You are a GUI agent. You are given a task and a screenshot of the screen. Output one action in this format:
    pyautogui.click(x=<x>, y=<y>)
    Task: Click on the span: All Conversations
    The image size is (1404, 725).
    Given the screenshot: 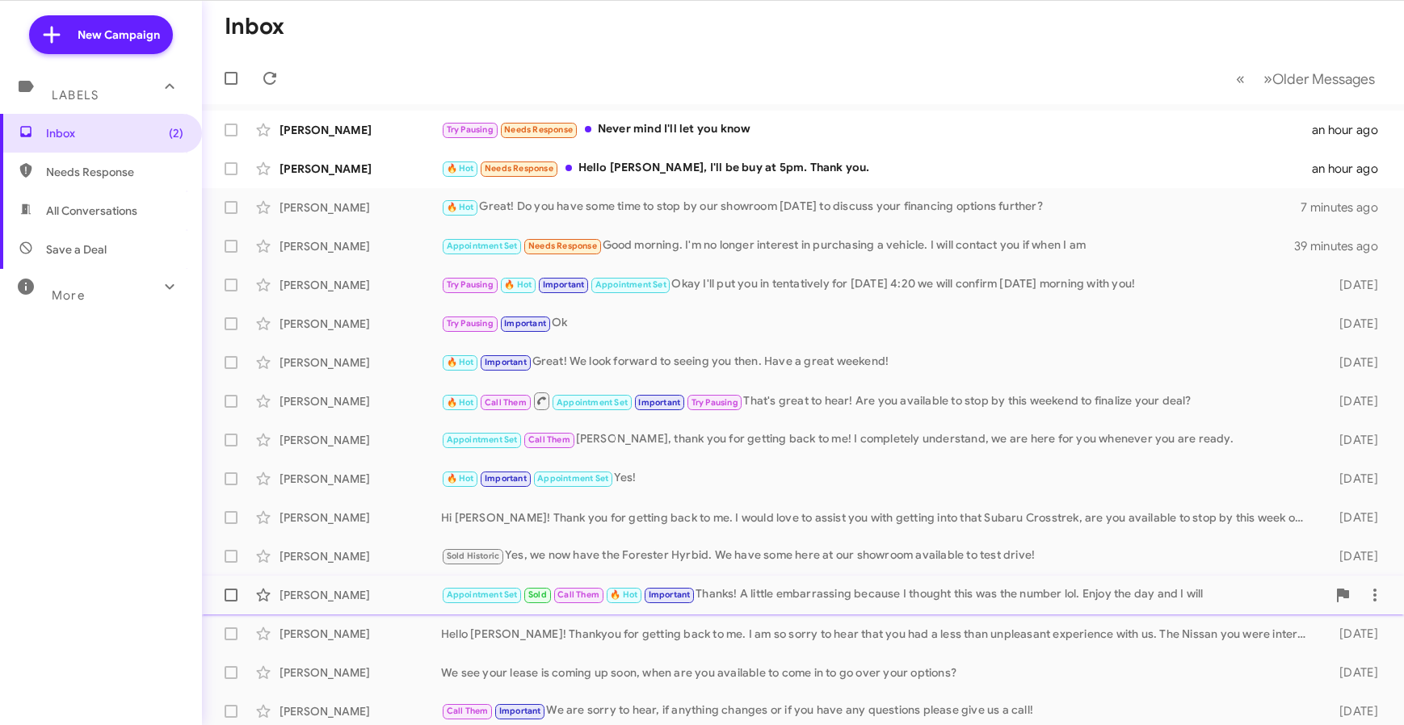 What is the action you would take?
    pyautogui.click(x=91, y=211)
    